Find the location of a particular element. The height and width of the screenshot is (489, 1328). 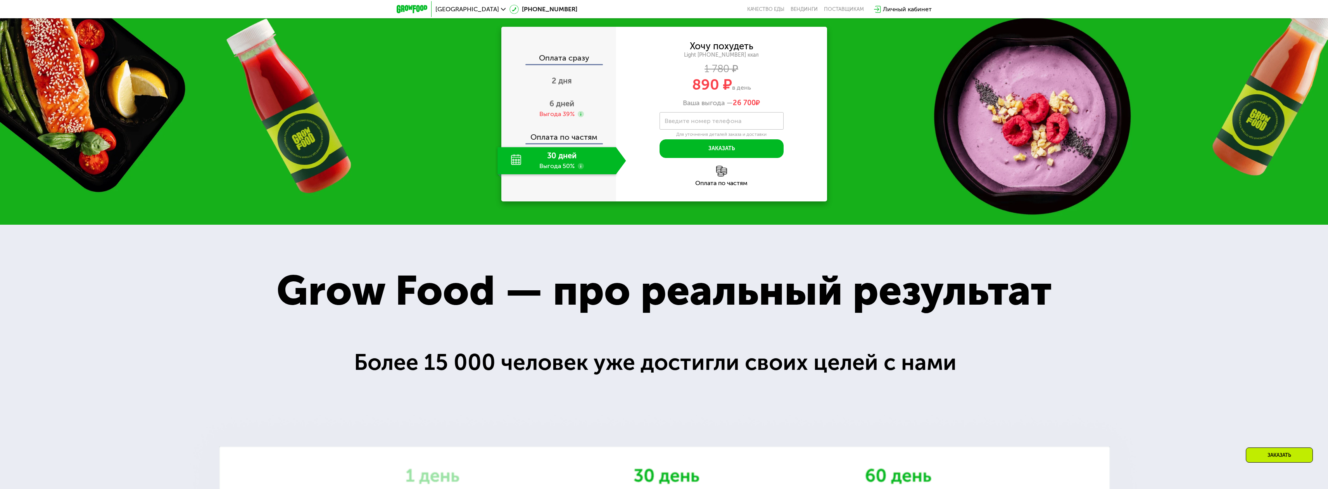

div: Ваша выгода — is located at coordinates (722, 103).